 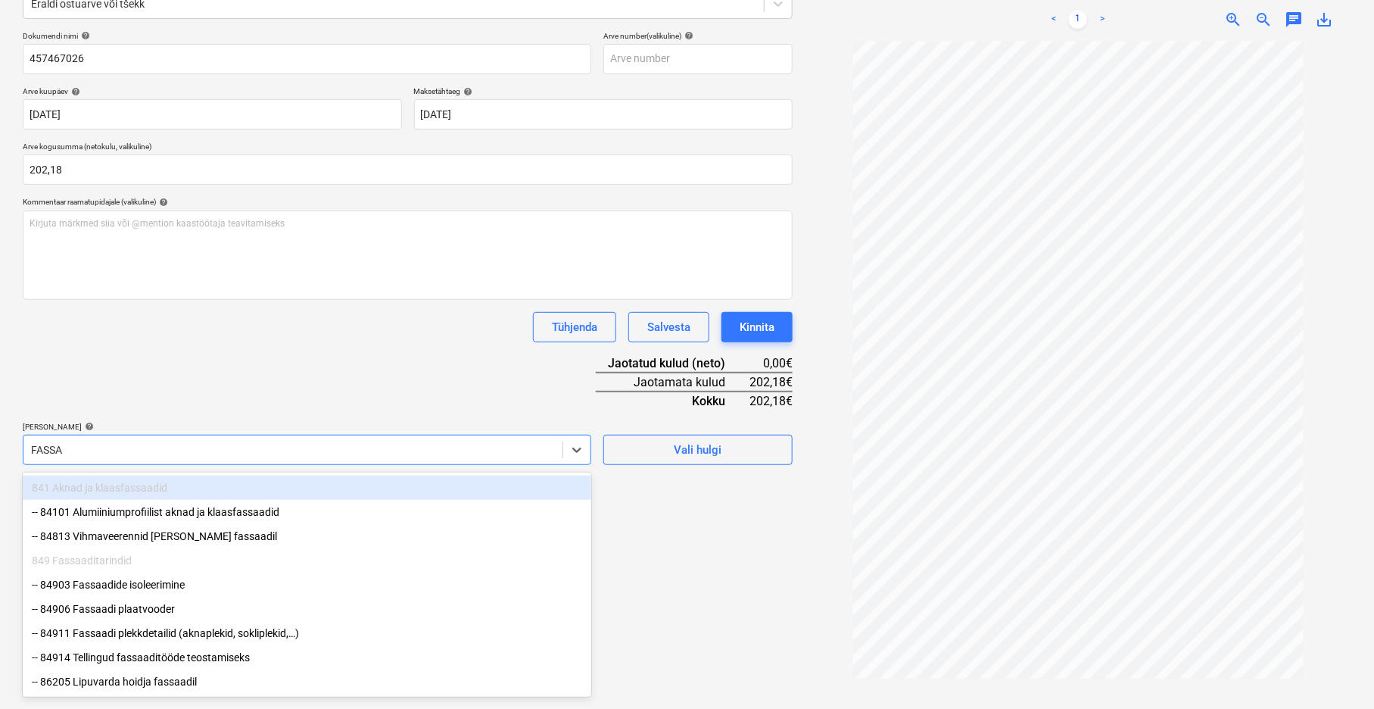 I want to click on input: Tähtaega pole määratud, so click(x=603, y=114).